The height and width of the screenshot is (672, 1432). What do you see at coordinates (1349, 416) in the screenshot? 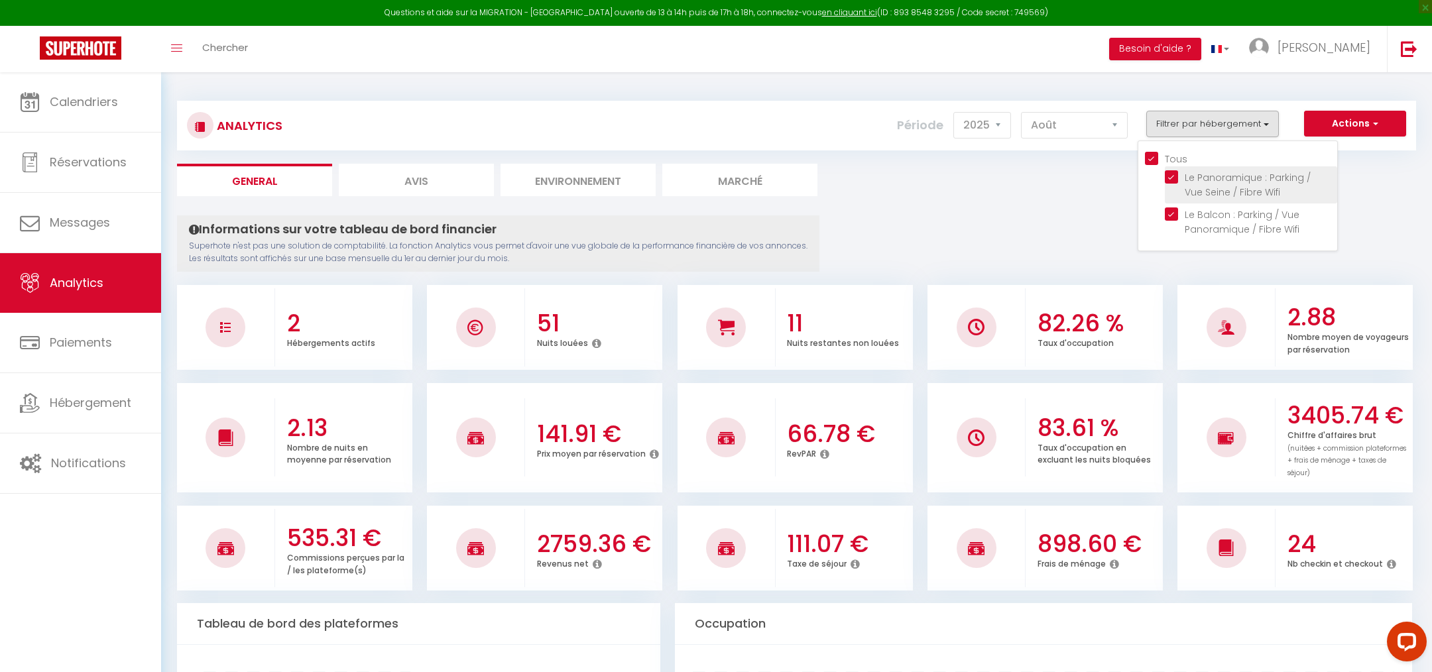
I see `h3: 3405.74 €` at bounding box center [1349, 416].